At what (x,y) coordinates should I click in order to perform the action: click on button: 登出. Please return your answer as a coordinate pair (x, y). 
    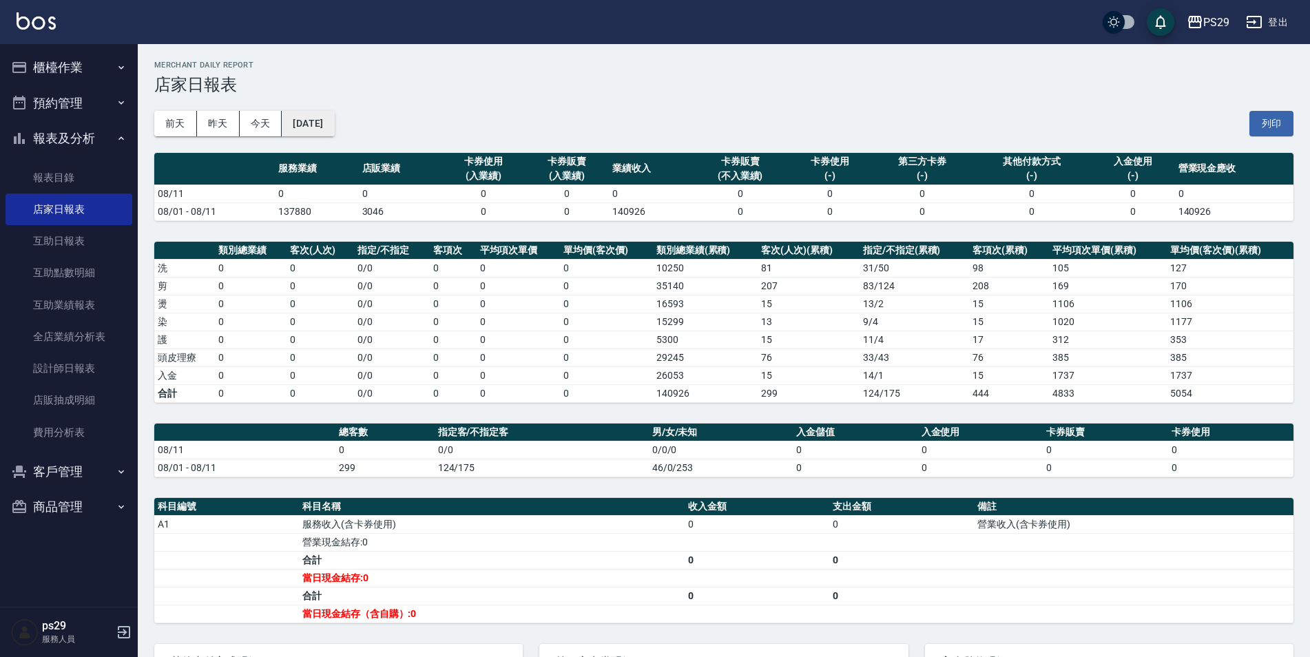
    Looking at the image, I should click on (1267, 22).